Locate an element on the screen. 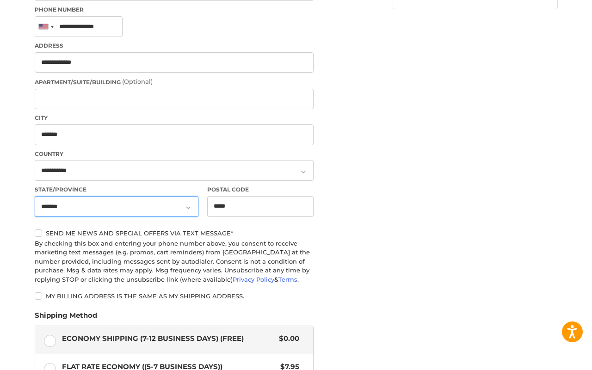 The width and height of the screenshot is (592, 370). label: Phone Number is located at coordinates (174, 10).